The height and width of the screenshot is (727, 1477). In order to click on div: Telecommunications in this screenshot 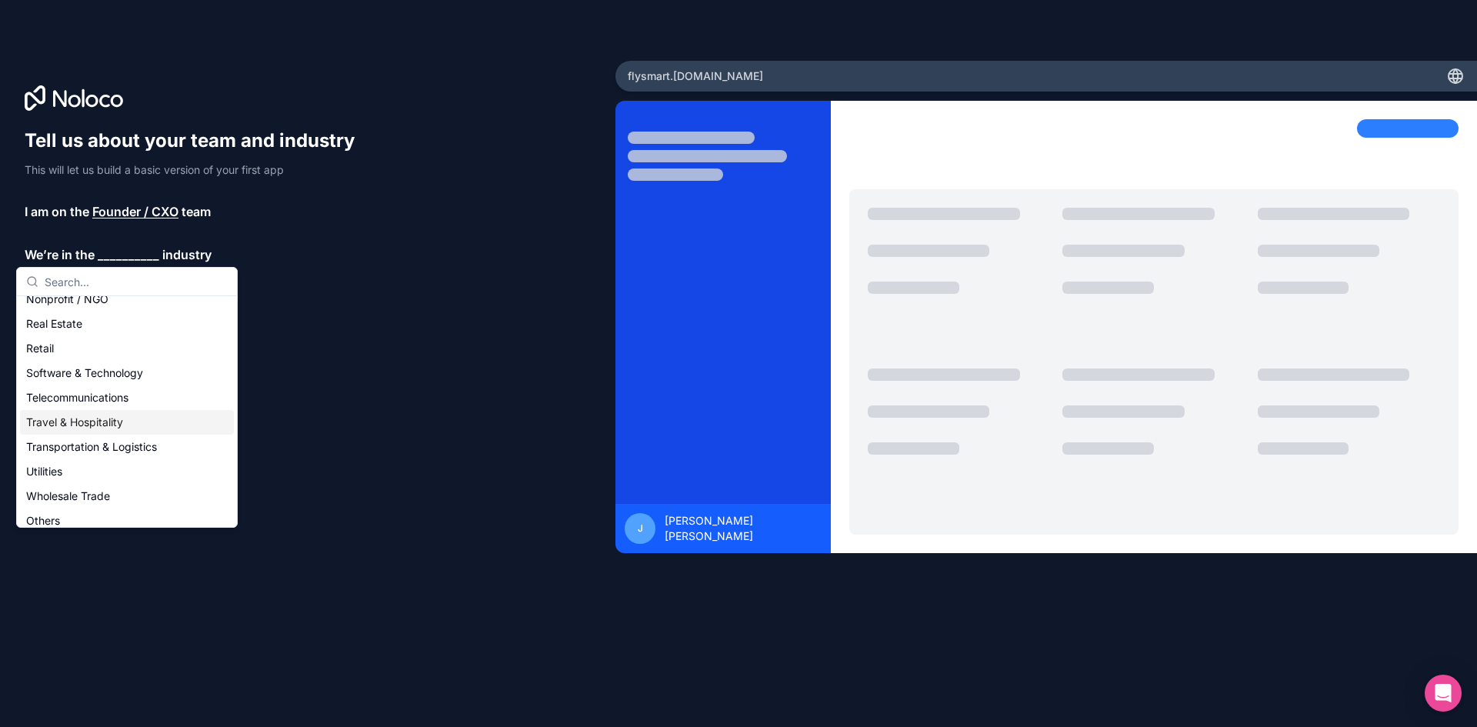, I will do `click(127, 398)`.